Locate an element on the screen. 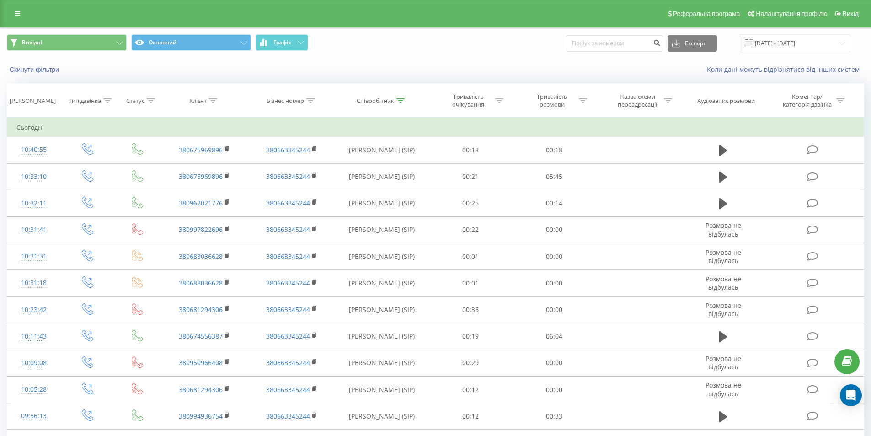  a: 380994936754 is located at coordinates (201, 416).